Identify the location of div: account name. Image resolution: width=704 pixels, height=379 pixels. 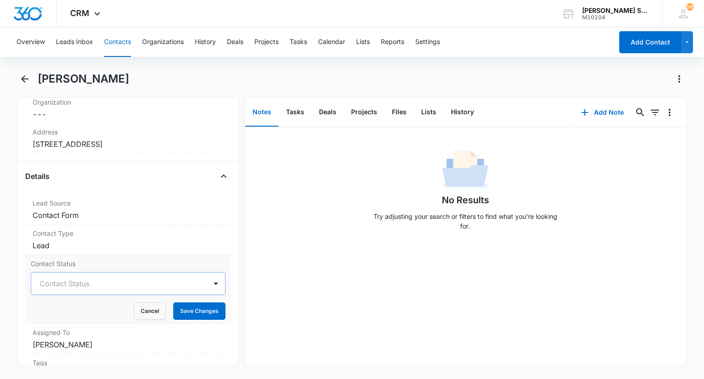
(616, 11).